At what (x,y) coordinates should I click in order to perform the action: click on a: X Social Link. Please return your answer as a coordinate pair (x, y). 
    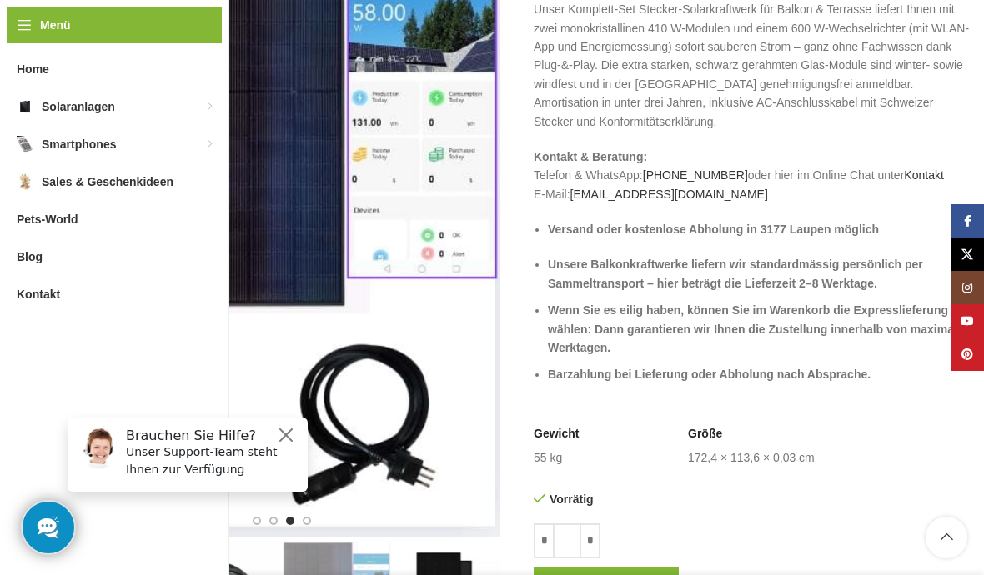
    Looking at the image, I should click on (967, 254).